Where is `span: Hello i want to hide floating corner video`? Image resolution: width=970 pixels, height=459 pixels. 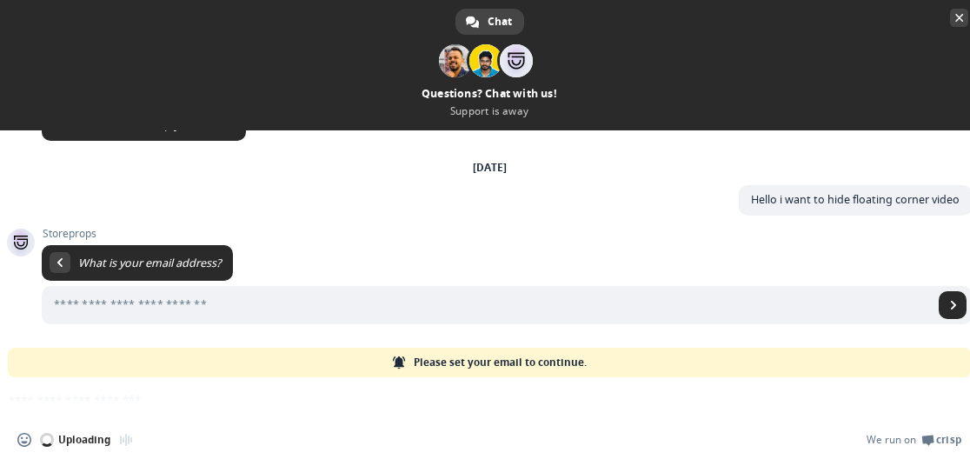 span: Hello i want to hide floating corner video is located at coordinates (856, 199).